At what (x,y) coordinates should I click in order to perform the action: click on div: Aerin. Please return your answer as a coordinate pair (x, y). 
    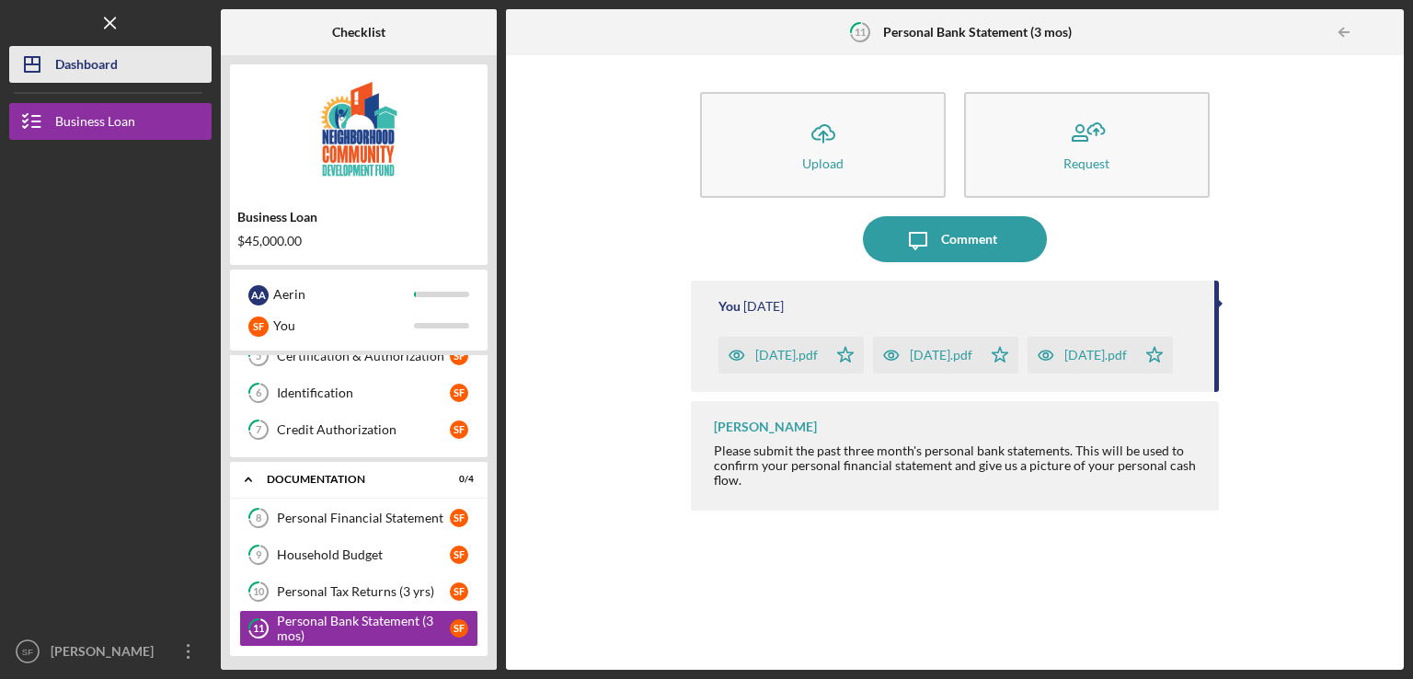
    Looking at the image, I should click on (343, 294).